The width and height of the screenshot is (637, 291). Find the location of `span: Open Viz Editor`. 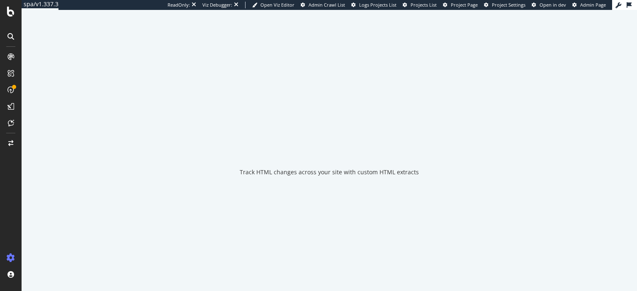

span: Open Viz Editor is located at coordinates (277, 5).